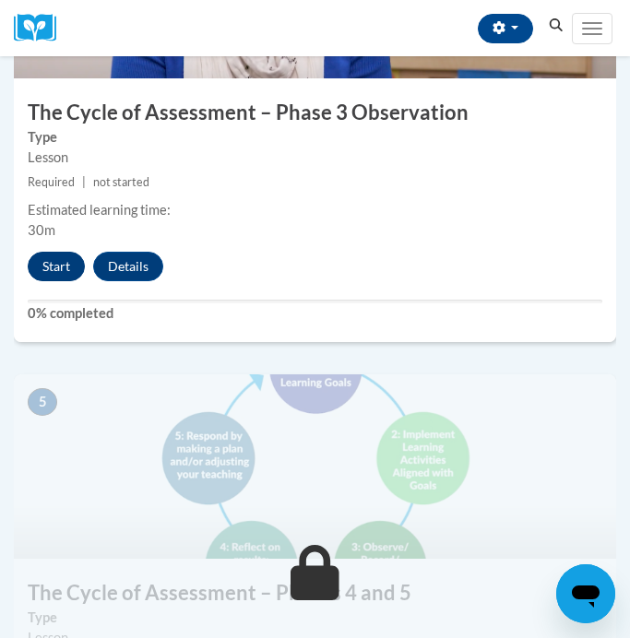 Image resolution: width=630 pixels, height=638 pixels. I want to click on span: Required, so click(51, 182).